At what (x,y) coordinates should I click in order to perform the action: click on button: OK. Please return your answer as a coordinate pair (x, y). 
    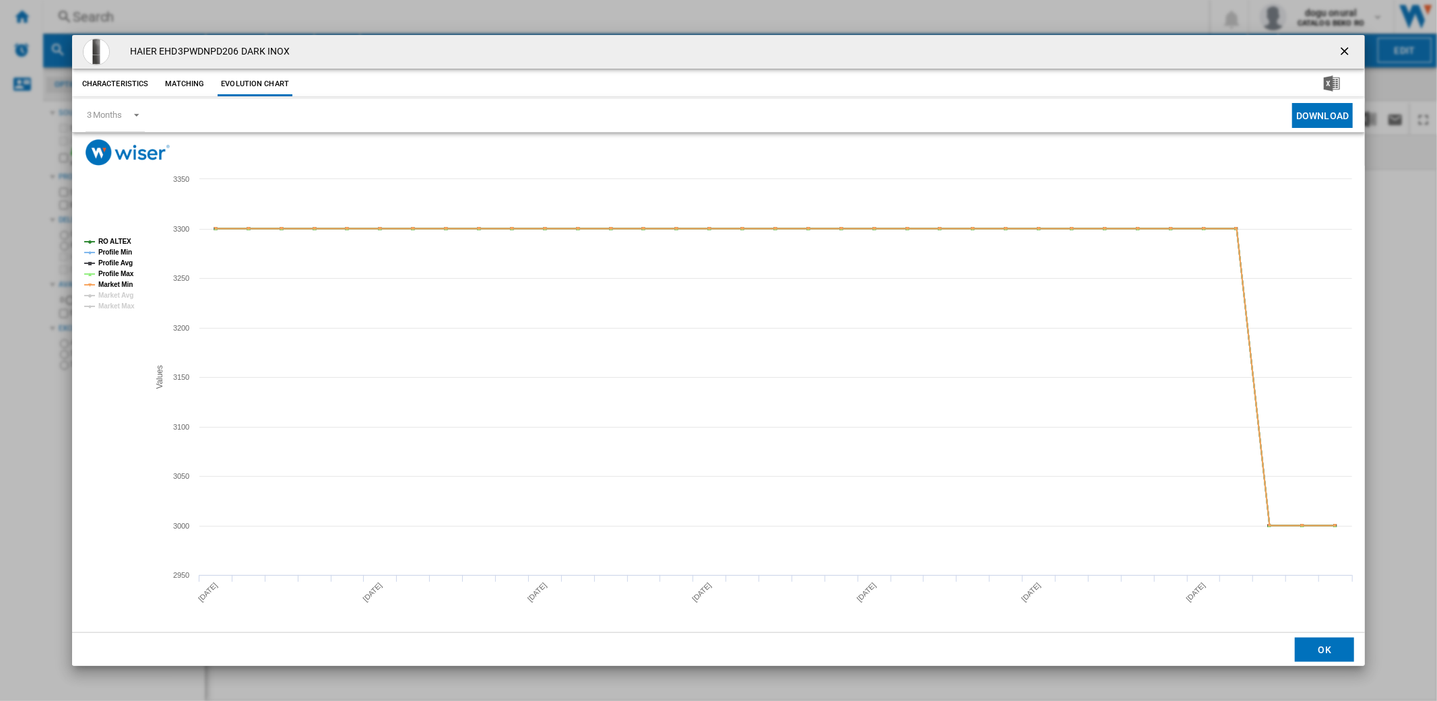
    Looking at the image, I should click on (1325, 650).